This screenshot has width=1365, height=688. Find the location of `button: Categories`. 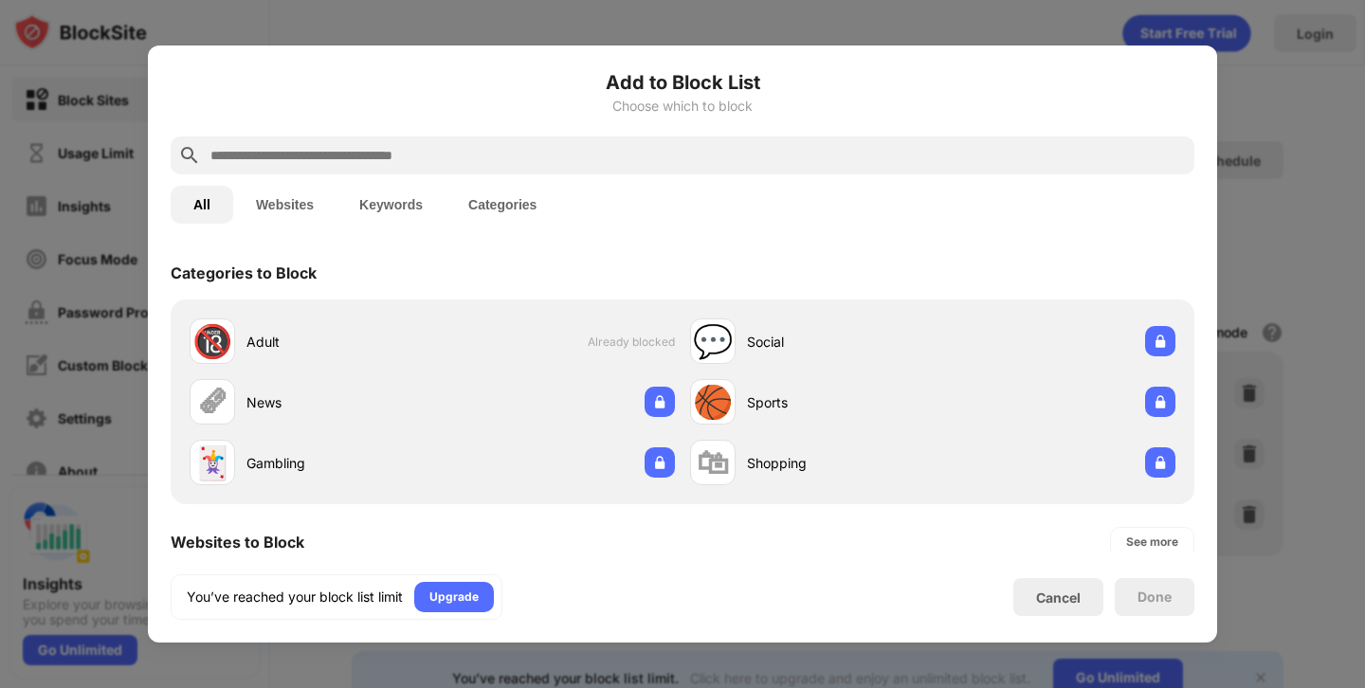

button: Categories is located at coordinates (502, 205).